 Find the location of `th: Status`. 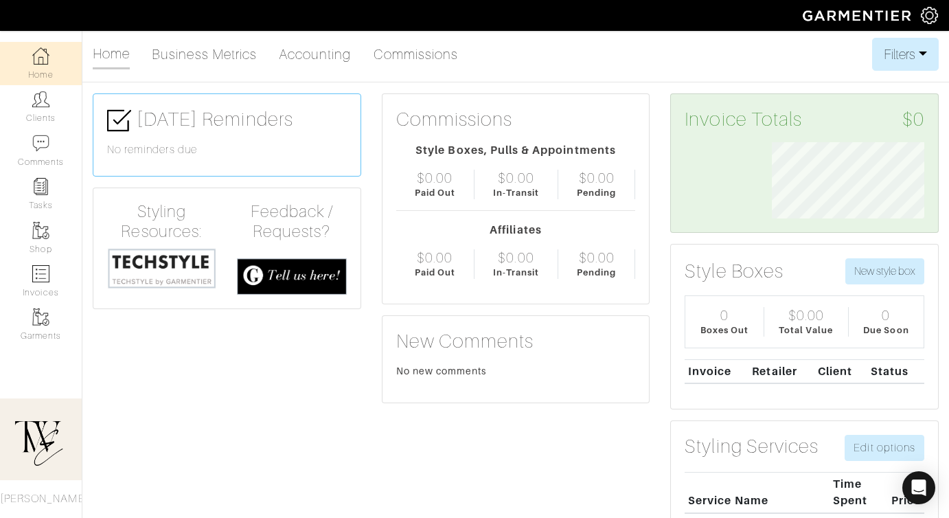

th: Status is located at coordinates (896, 371).